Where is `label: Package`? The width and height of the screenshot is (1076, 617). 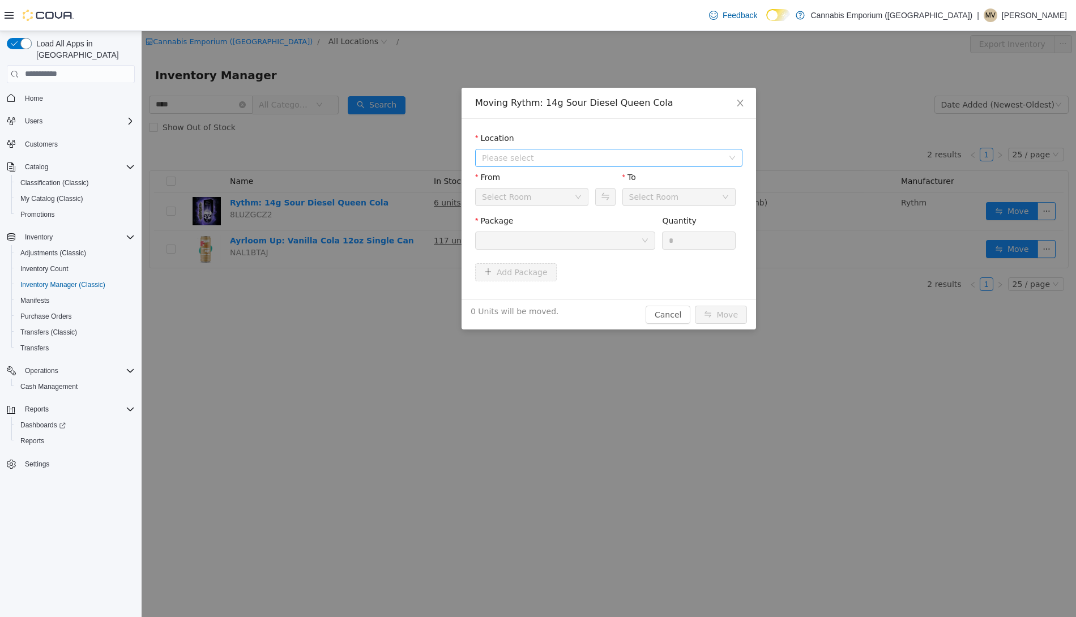
label: Package is located at coordinates (352, 190).